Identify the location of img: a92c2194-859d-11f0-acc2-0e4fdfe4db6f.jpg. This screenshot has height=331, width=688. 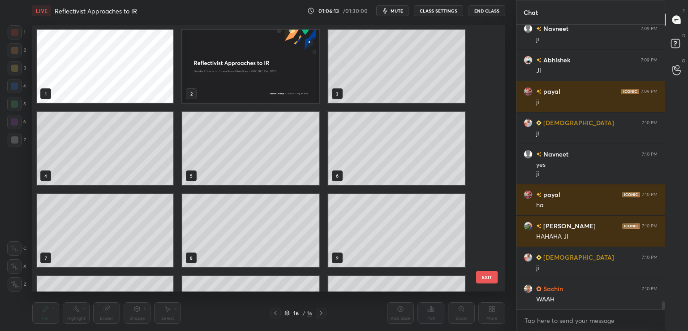
(250, 66).